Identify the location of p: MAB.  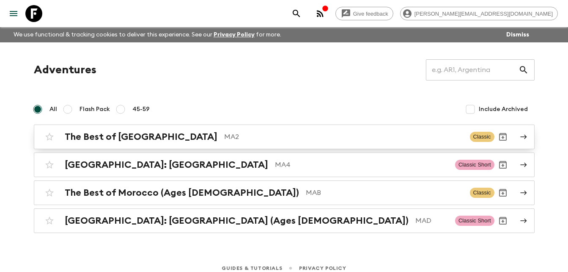
(385, 192).